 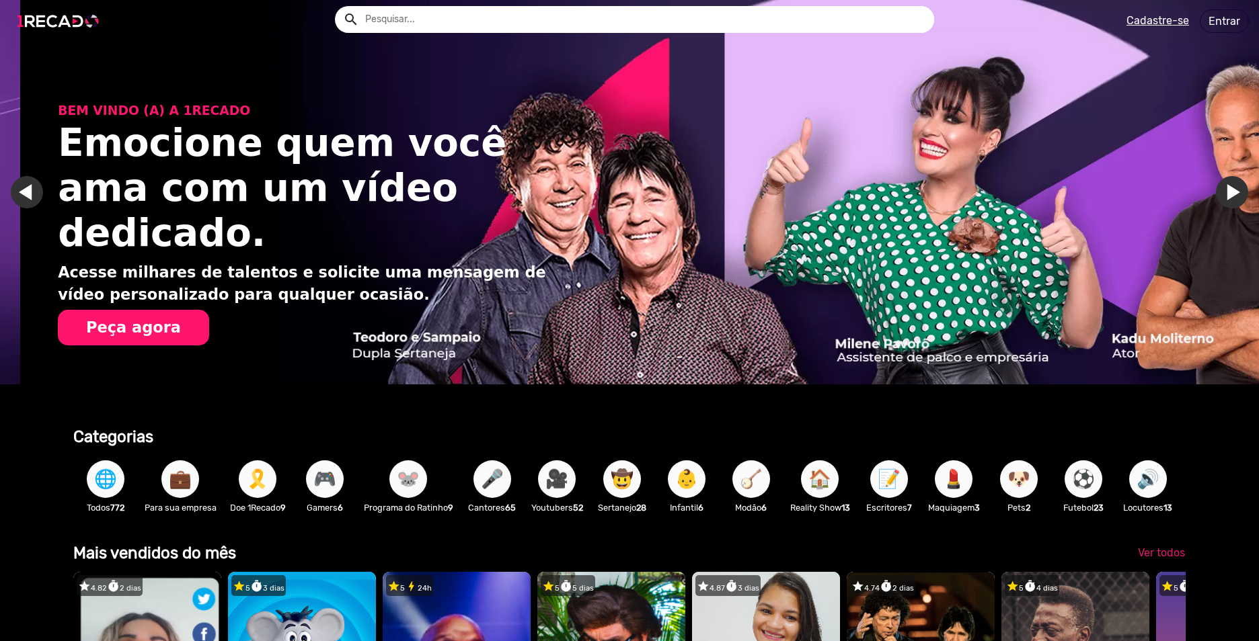 I want to click on b: 52, so click(x=578, y=508).